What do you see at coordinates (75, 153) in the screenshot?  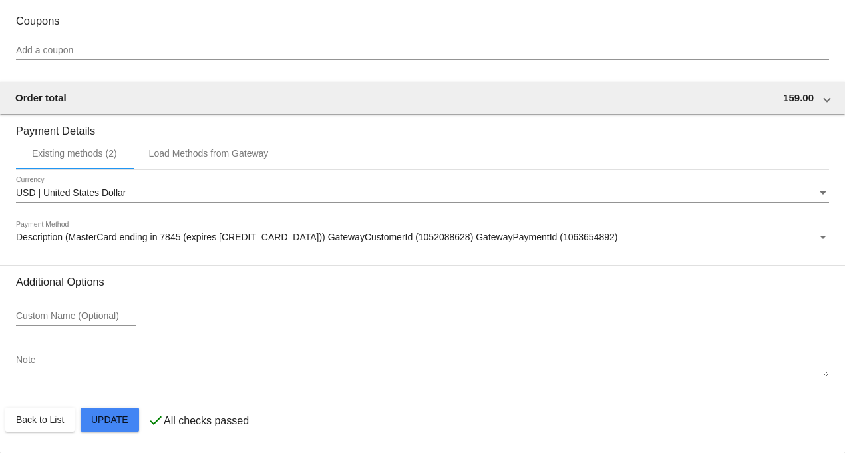 I see `div: Existing methods (2)` at bounding box center [75, 153].